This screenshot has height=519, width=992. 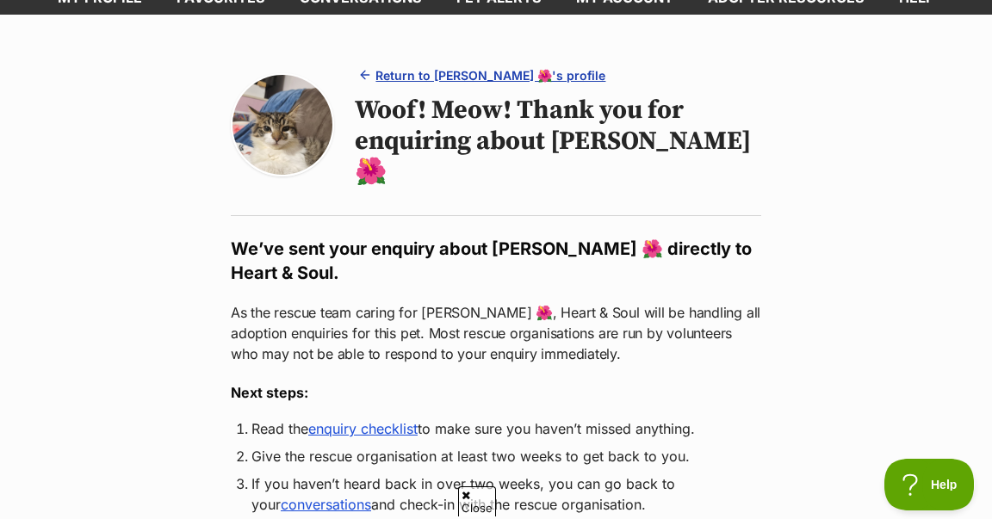 I want to click on h3: Next steps:, so click(x=496, y=393).